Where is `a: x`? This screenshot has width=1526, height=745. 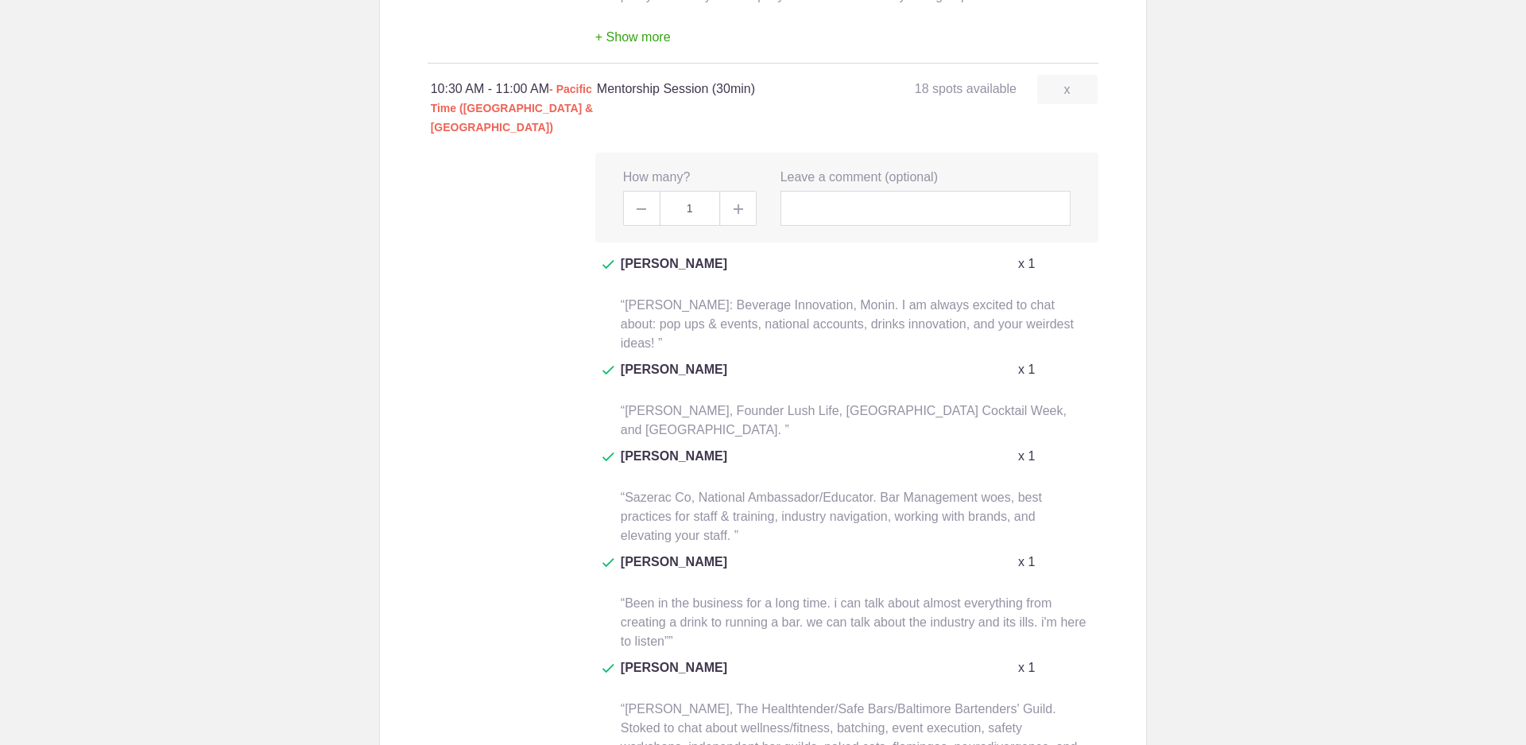 a: x is located at coordinates (1067, 89).